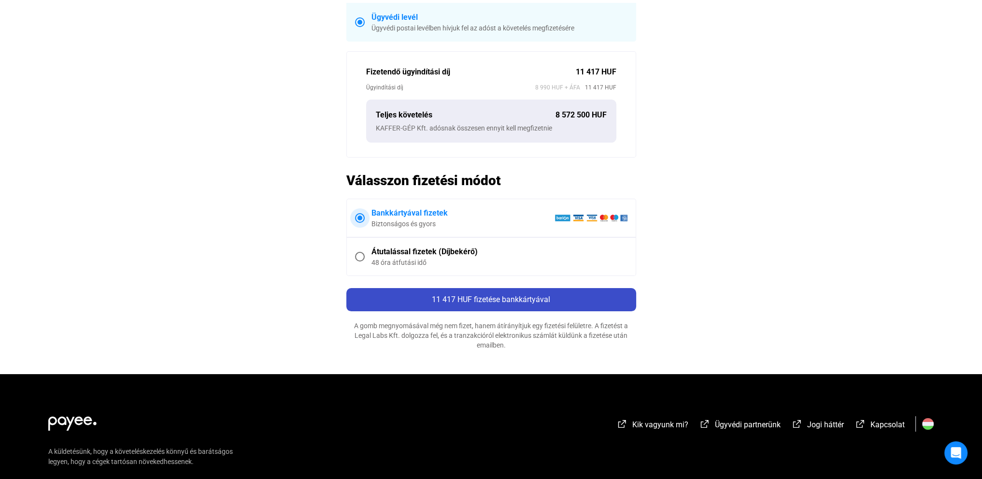 The width and height of the screenshot is (982, 479). Describe the element at coordinates (491, 299) in the screenshot. I see `button: 11 417 HUF fizetése bankkártyával` at that location.